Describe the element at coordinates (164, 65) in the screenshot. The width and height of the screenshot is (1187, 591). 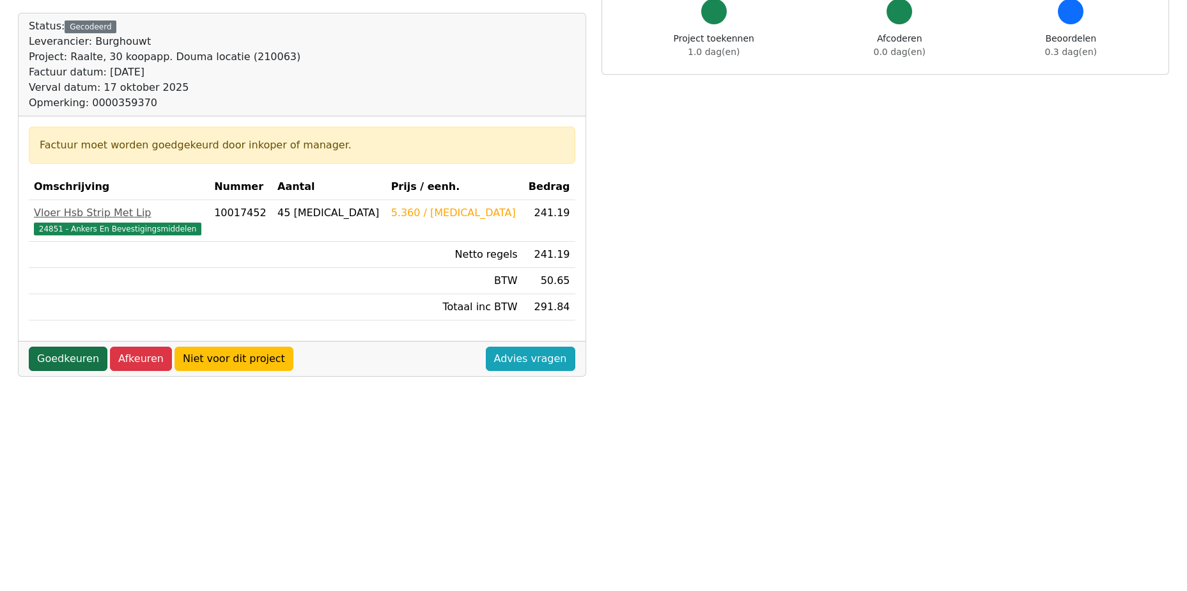
I see `div: Status:` at that location.